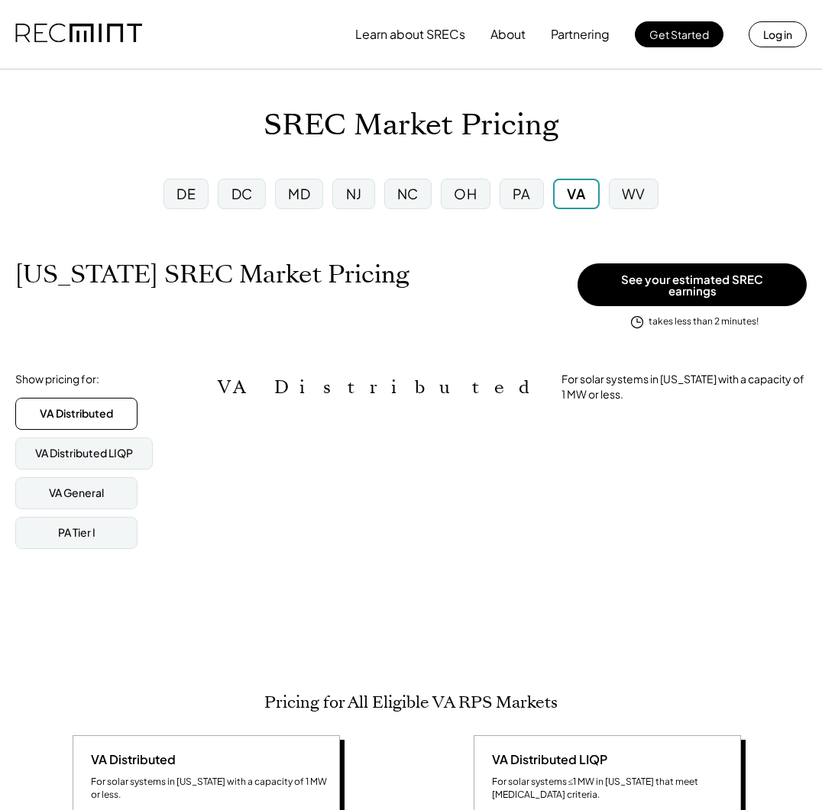 The image size is (822, 810). I want to click on div: DC, so click(242, 193).